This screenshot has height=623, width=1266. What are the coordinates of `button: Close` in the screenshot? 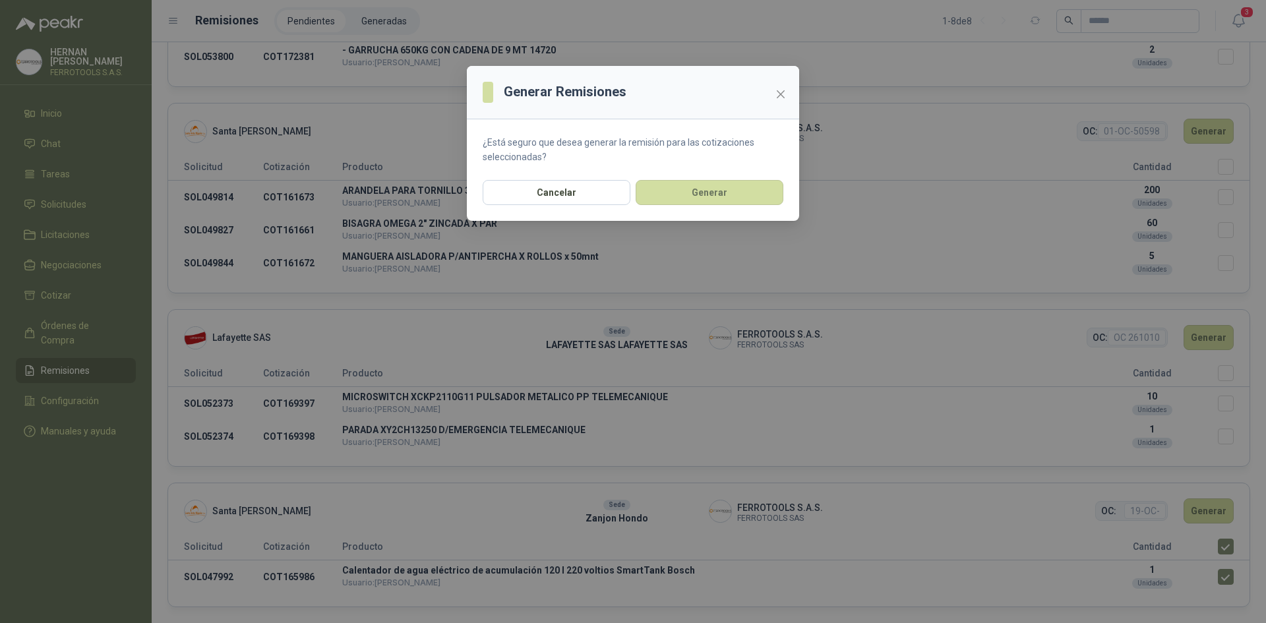 It's located at (781, 94).